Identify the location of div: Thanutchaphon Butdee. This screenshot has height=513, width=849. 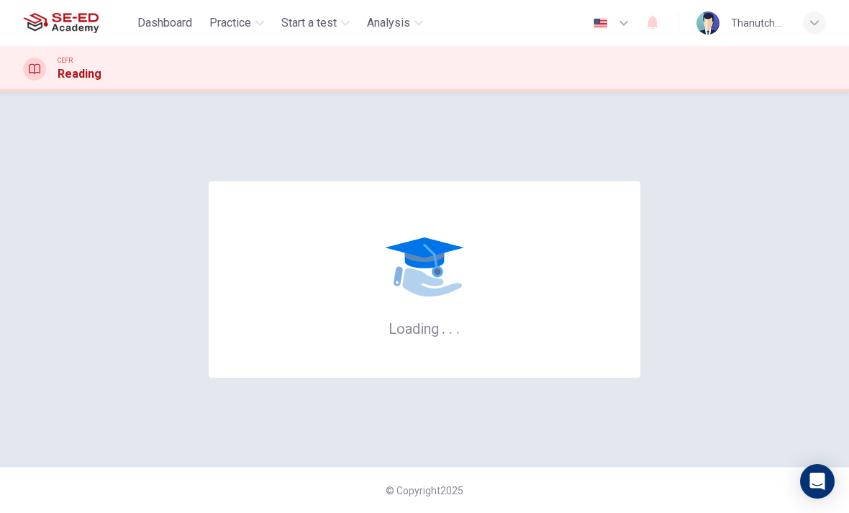
(758, 23).